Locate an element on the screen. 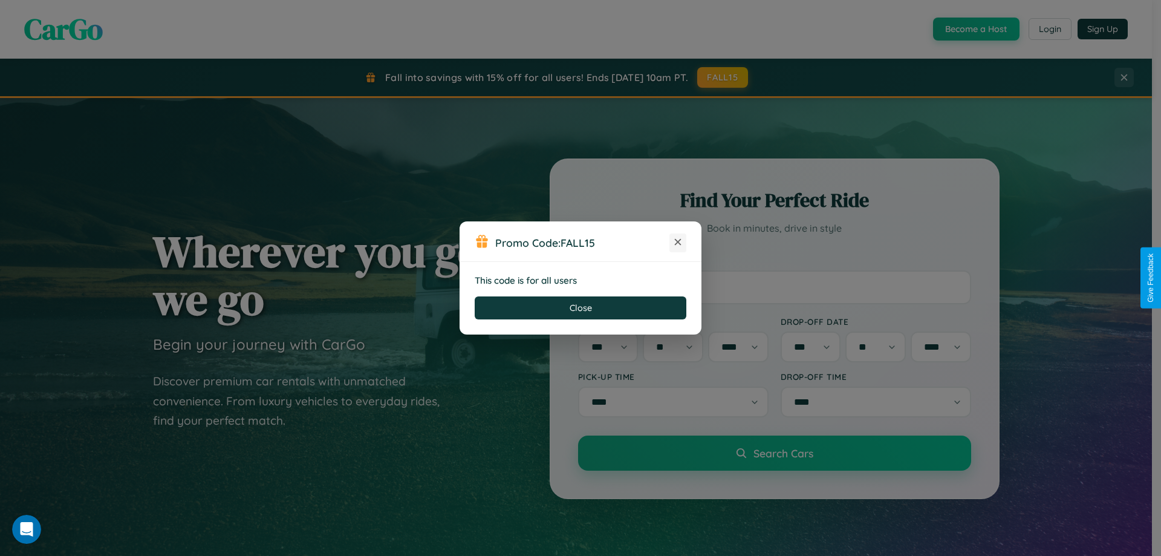 The width and height of the screenshot is (1161, 556). div: Give Feedback is located at coordinates (1151, 278).